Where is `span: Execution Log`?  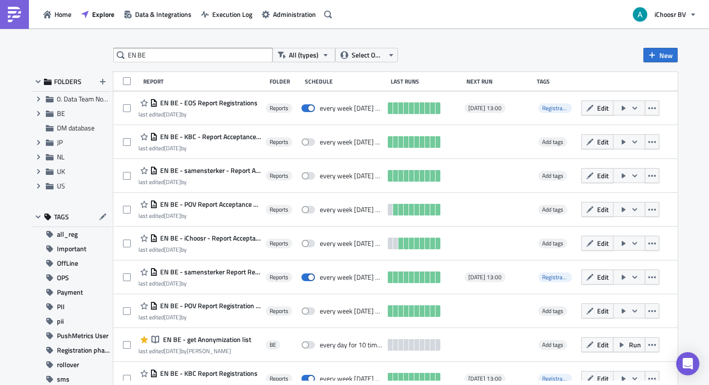
span: Execution Log is located at coordinates (232, 14).